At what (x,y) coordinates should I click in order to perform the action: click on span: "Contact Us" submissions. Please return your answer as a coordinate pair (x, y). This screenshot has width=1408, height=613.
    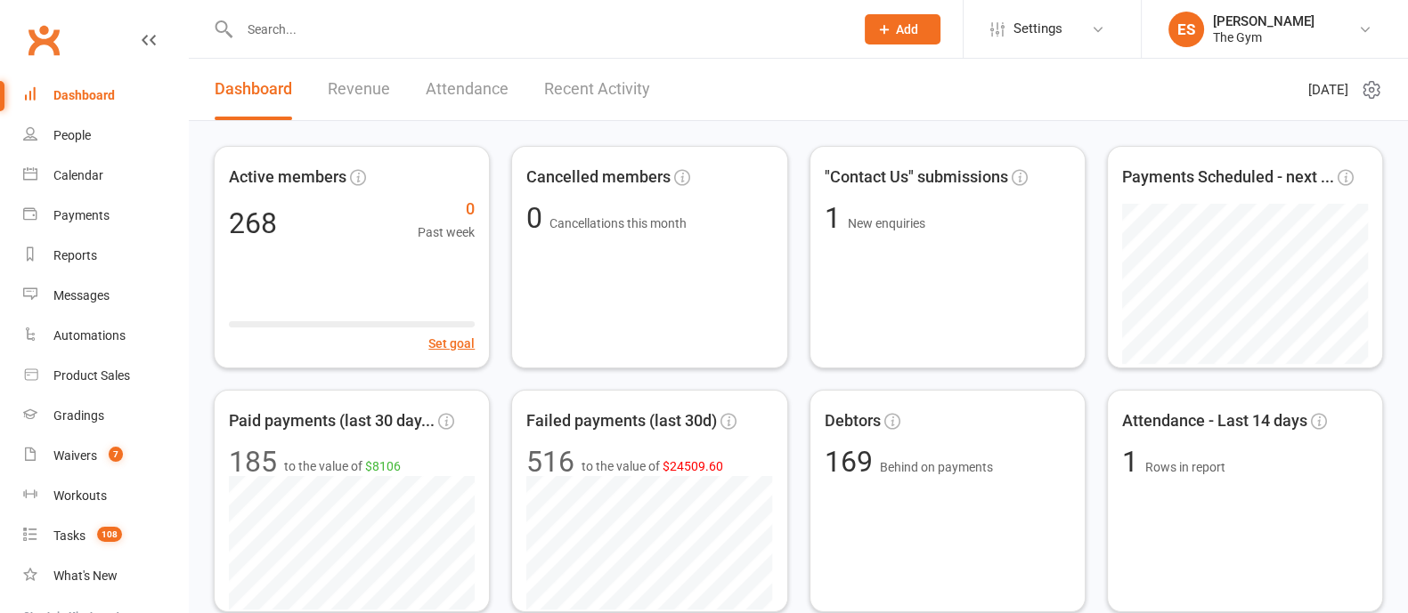
    Looking at the image, I should click on (916, 177).